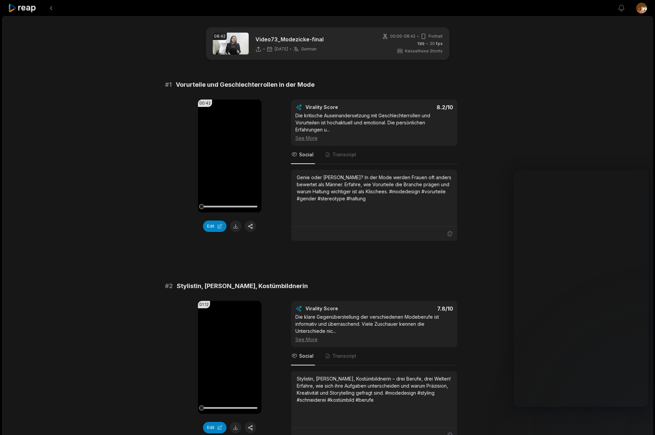 Image resolution: width=655 pixels, height=435 pixels. What do you see at coordinates (424, 51) in the screenshot?
I see `span: Kesselhexe Shorts` at bounding box center [424, 51].